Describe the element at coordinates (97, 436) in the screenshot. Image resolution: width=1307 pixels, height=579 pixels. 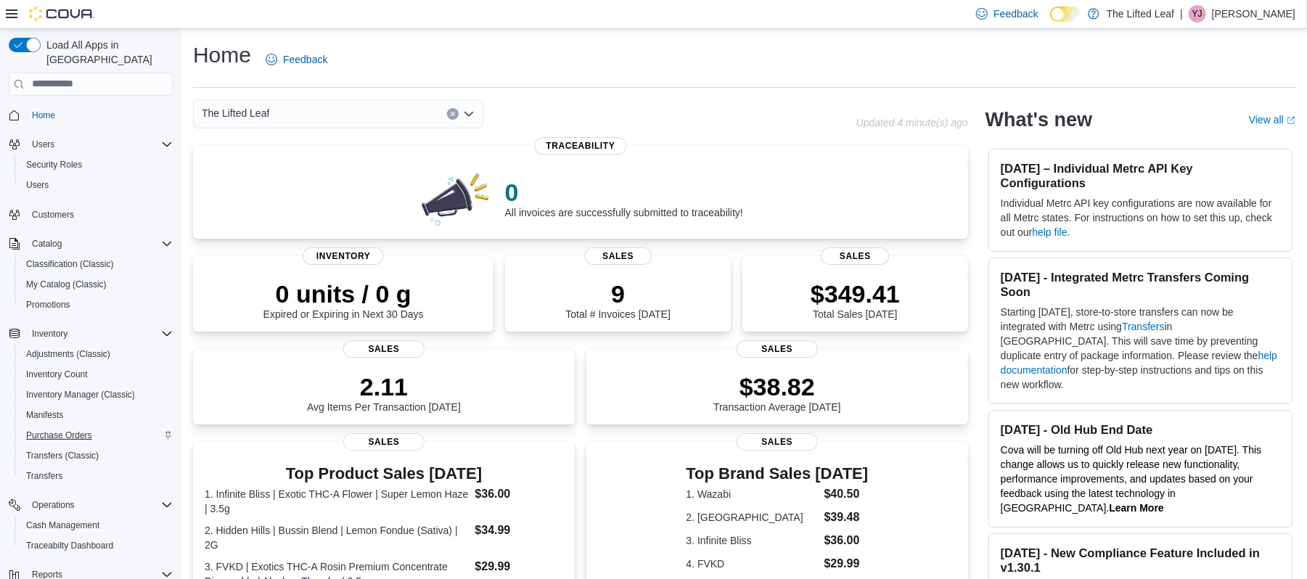
I see `button: Purchase Orders` at that location.